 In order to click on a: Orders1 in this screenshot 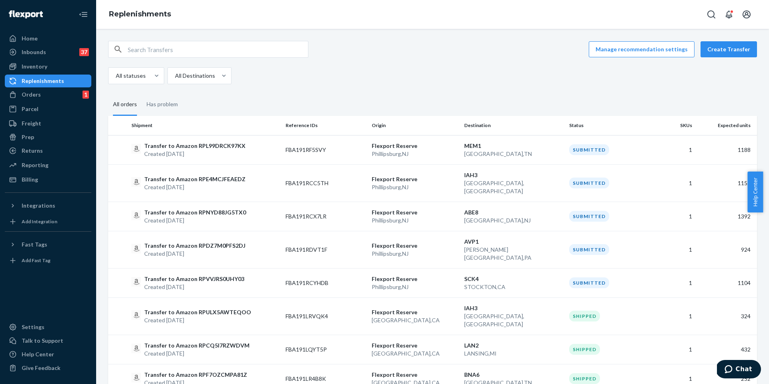, I will do `click(48, 95)`.